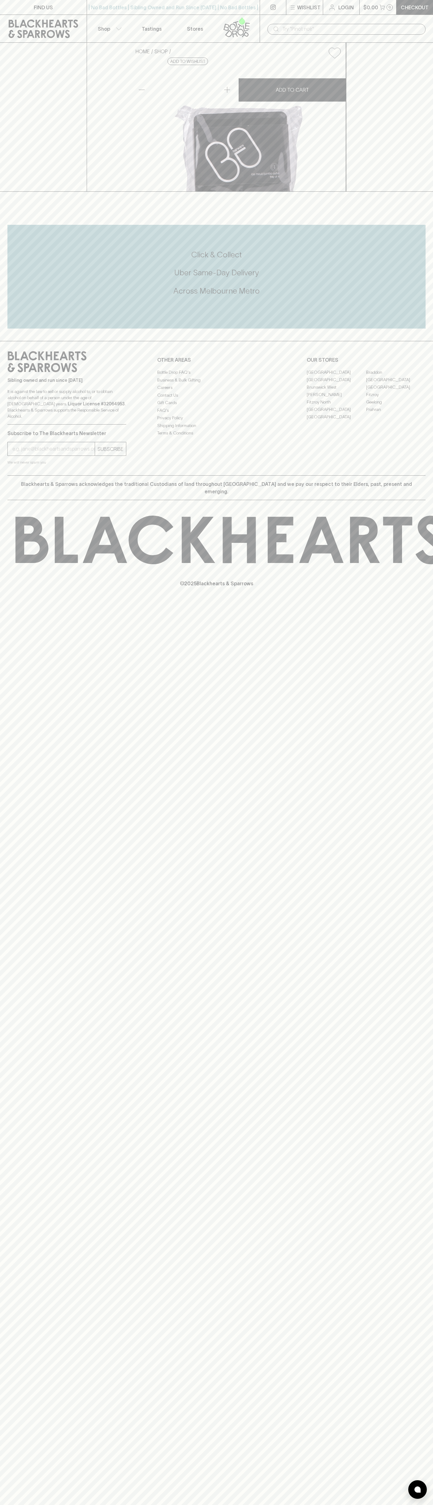 This screenshot has height=1505, width=433. I want to click on p: Shop, so click(104, 29).